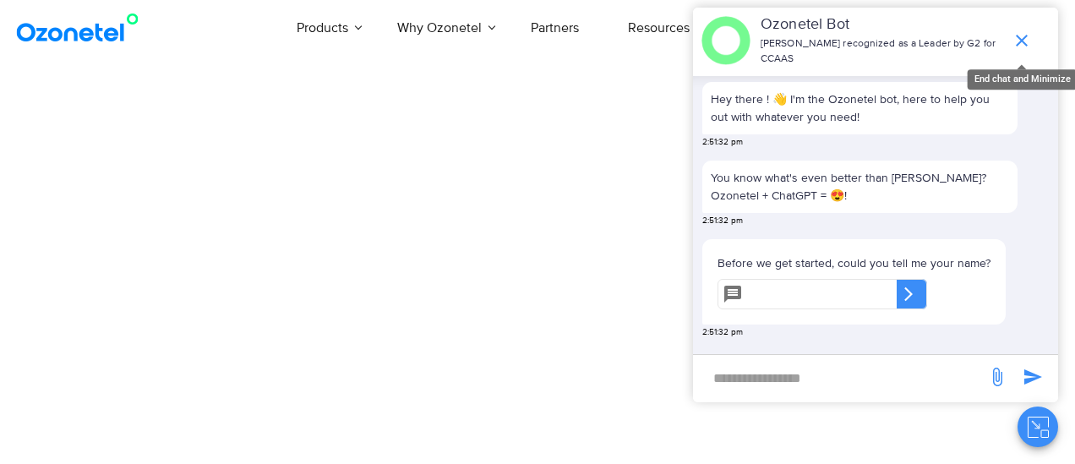 The height and width of the screenshot is (464, 1075). I want to click on img: header, so click(726, 41).